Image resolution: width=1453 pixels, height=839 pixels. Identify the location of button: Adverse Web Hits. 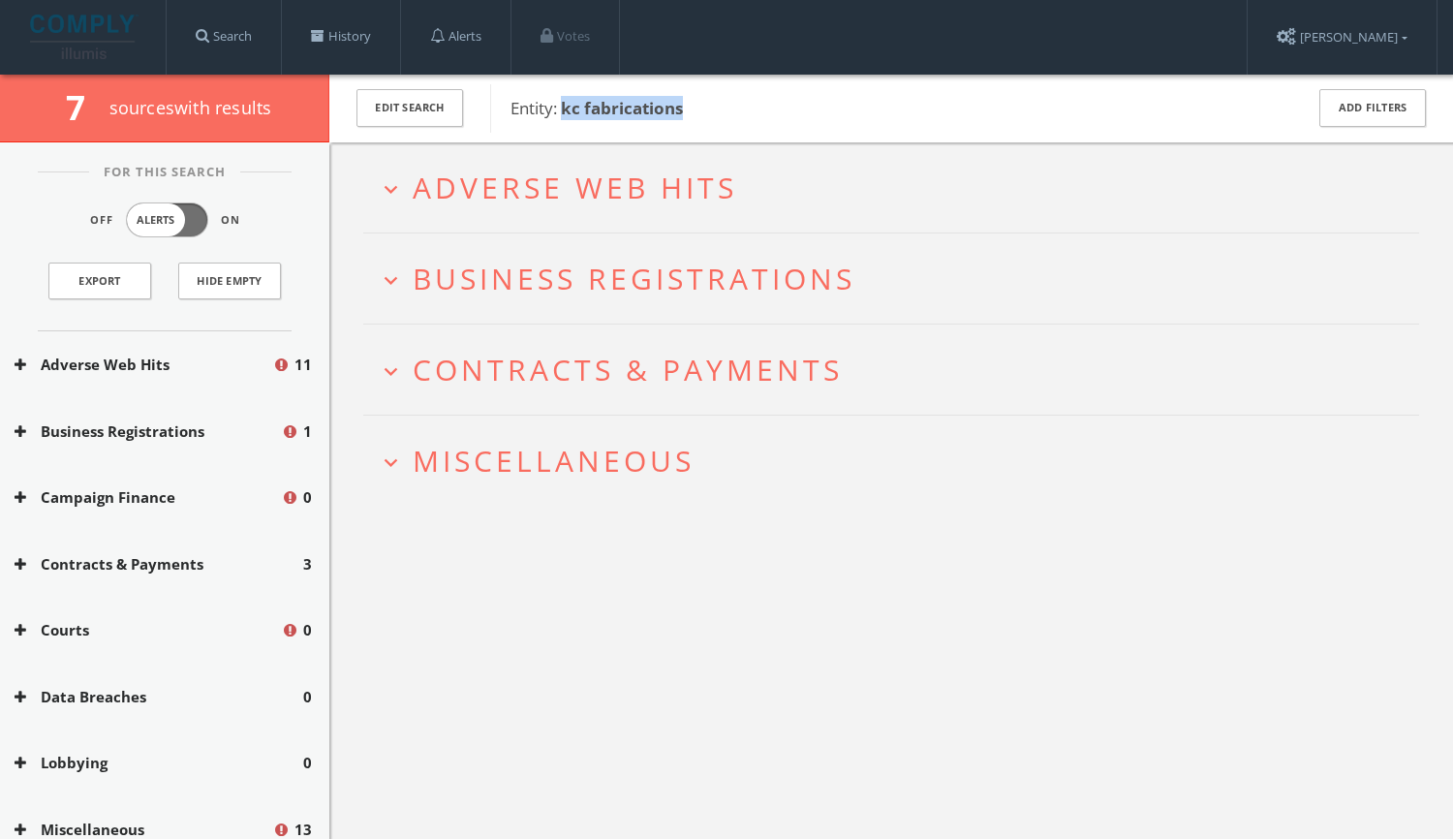
(143, 364).